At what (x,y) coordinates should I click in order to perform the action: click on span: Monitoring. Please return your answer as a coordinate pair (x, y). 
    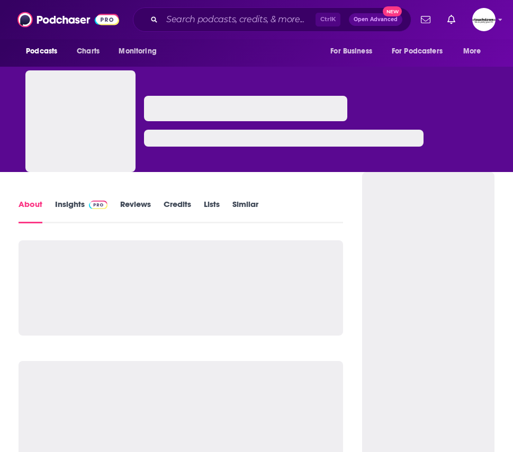
    Looking at the image, I should click on (137, 51).